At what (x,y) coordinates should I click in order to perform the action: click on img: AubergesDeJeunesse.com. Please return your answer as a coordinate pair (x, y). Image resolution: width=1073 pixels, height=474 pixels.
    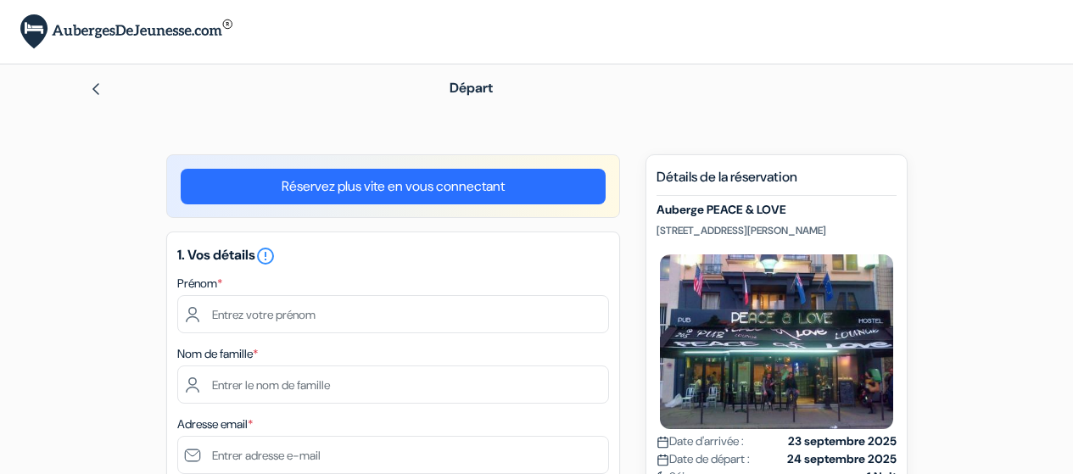
    Looking at the image, I should click on (126, 31).